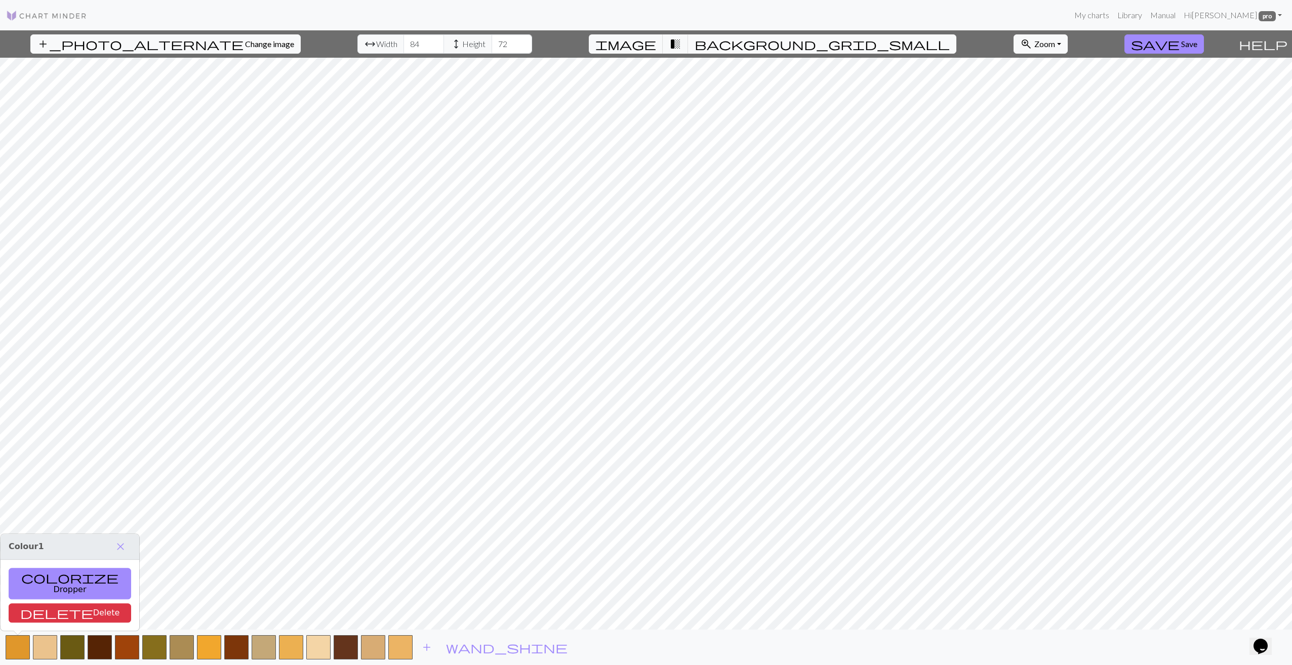  I want to click on span: close, so click(120, 547).